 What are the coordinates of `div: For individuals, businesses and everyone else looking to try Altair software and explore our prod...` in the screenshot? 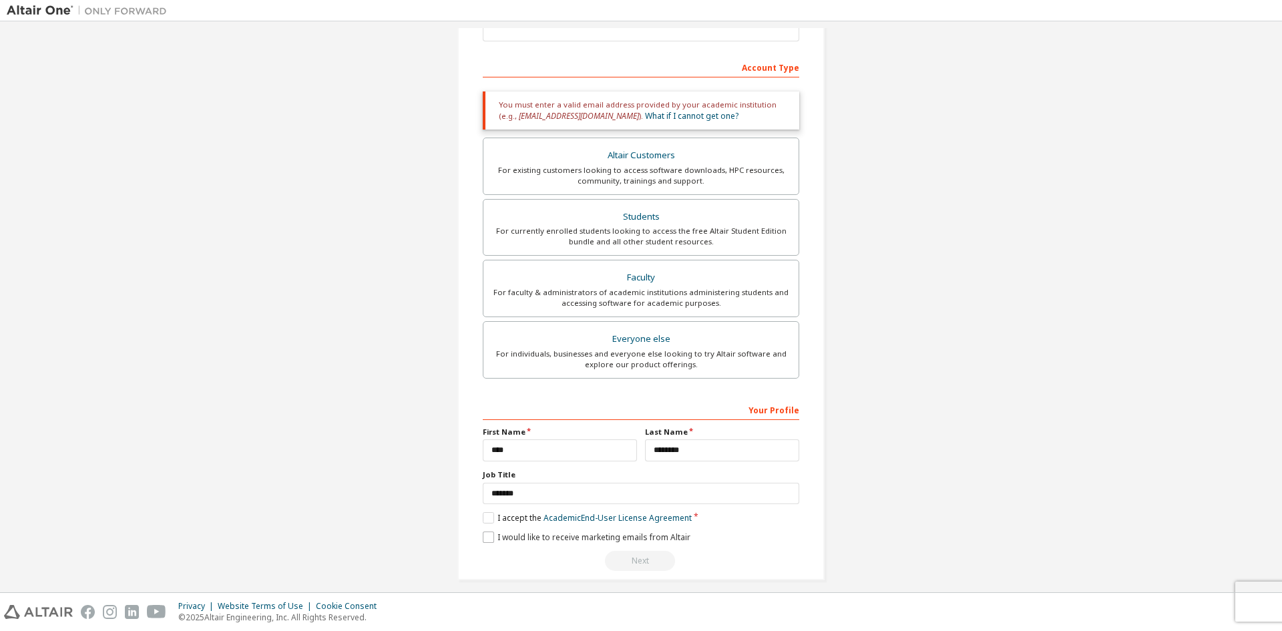 It's located at (641, 359).